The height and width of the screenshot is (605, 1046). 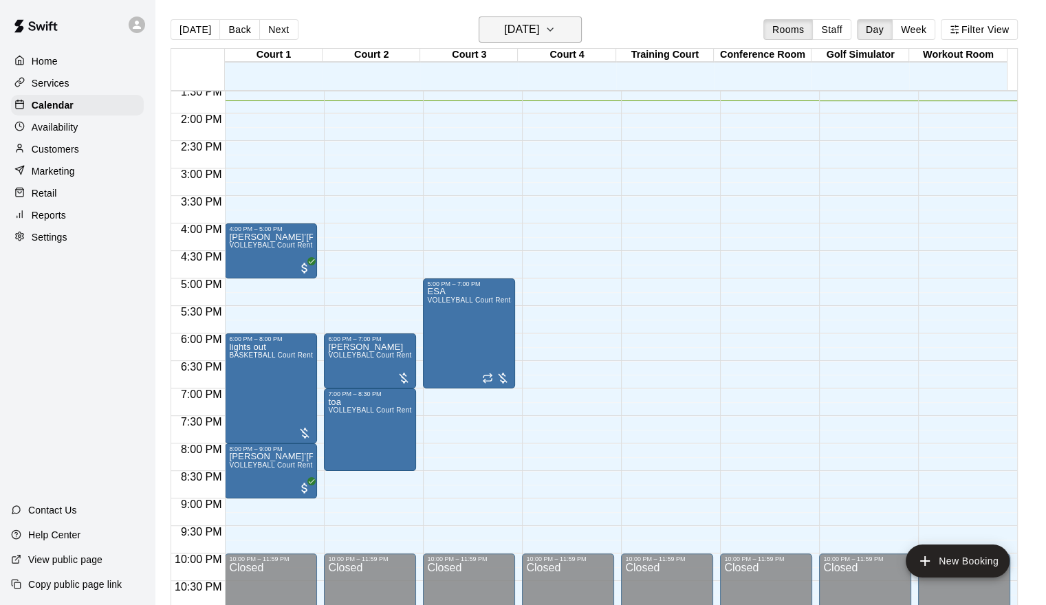 What do you see at coordinates (201, 531) in the screenshot?
I see `span: 9:30 PM` at bounding box center [201, 531].